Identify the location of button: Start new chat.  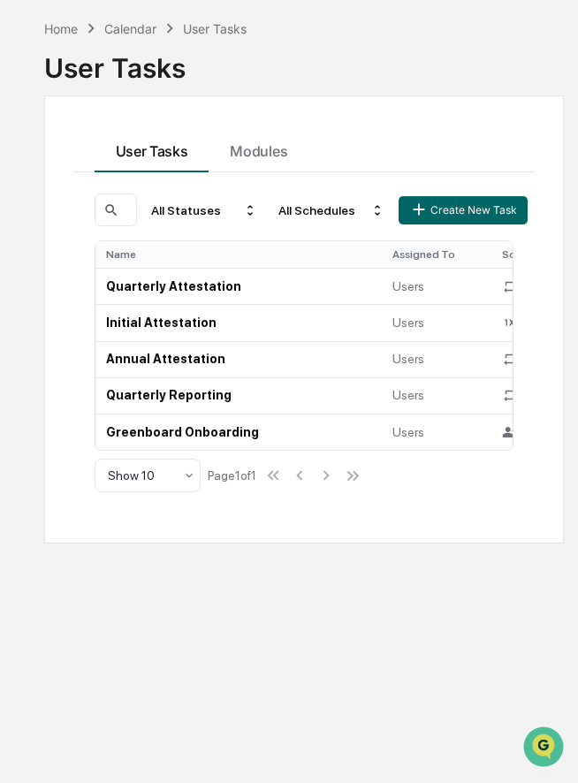
(311, 151).